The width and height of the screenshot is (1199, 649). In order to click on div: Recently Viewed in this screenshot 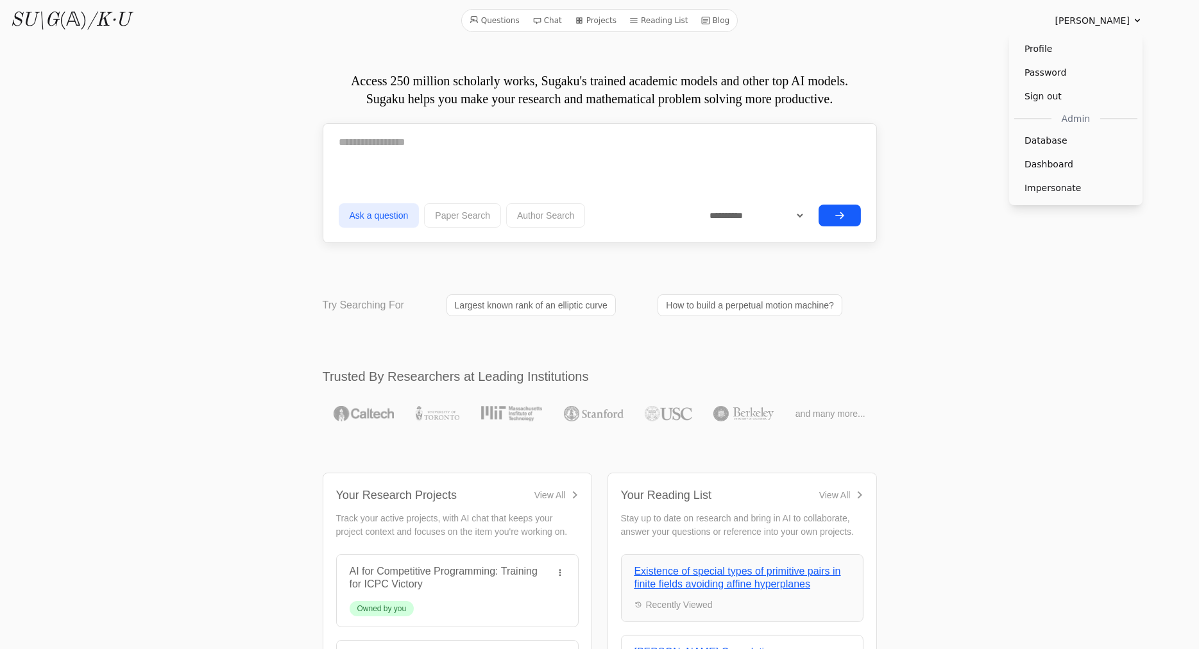, I will do `click(679, 605)`.